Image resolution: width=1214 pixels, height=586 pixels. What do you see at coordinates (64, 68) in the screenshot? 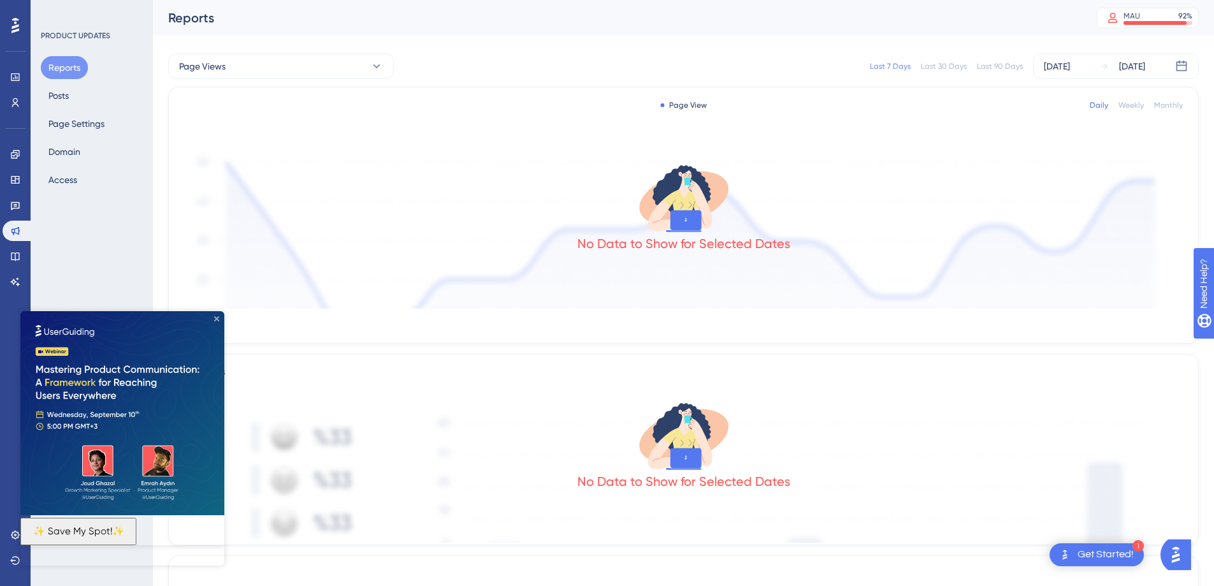
I see `button: Reports` at bounding box center [64, 68].